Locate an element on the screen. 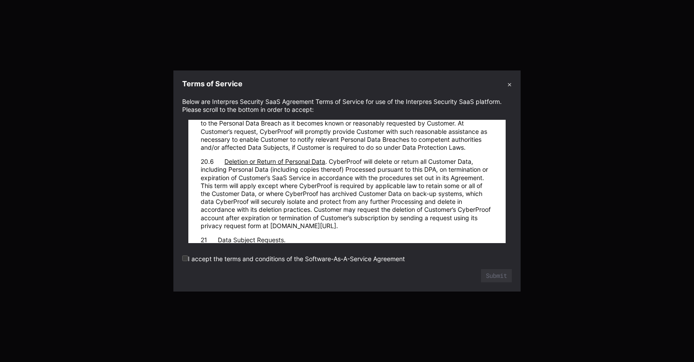  li: . CyberProof will notify Customer without undue delay after CyberProof becomes aware of any Perso... is located at coordinates (347, 127).